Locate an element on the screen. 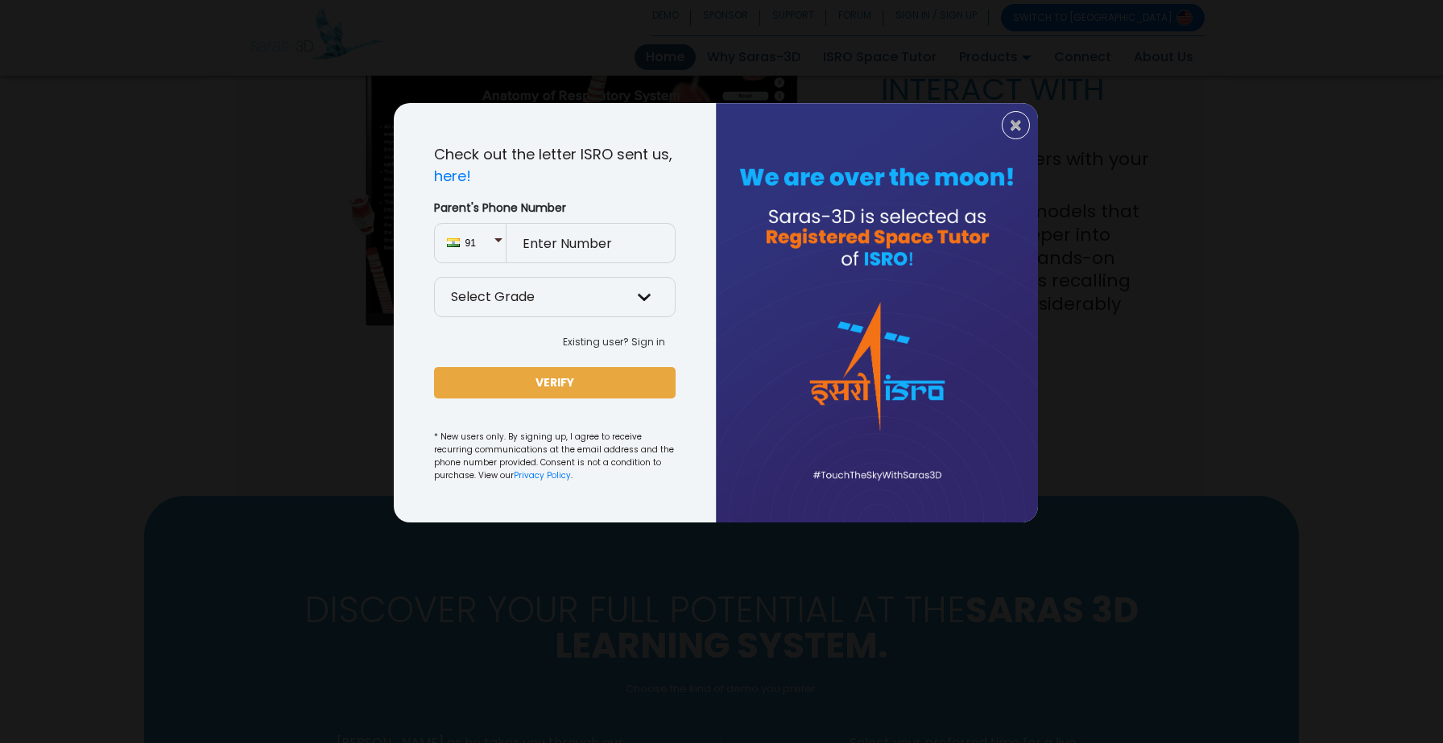 The height and width of the screenshot is (743, 1443). p: Check out the letter ISRO sent us, is located at coordinates (555, 165).